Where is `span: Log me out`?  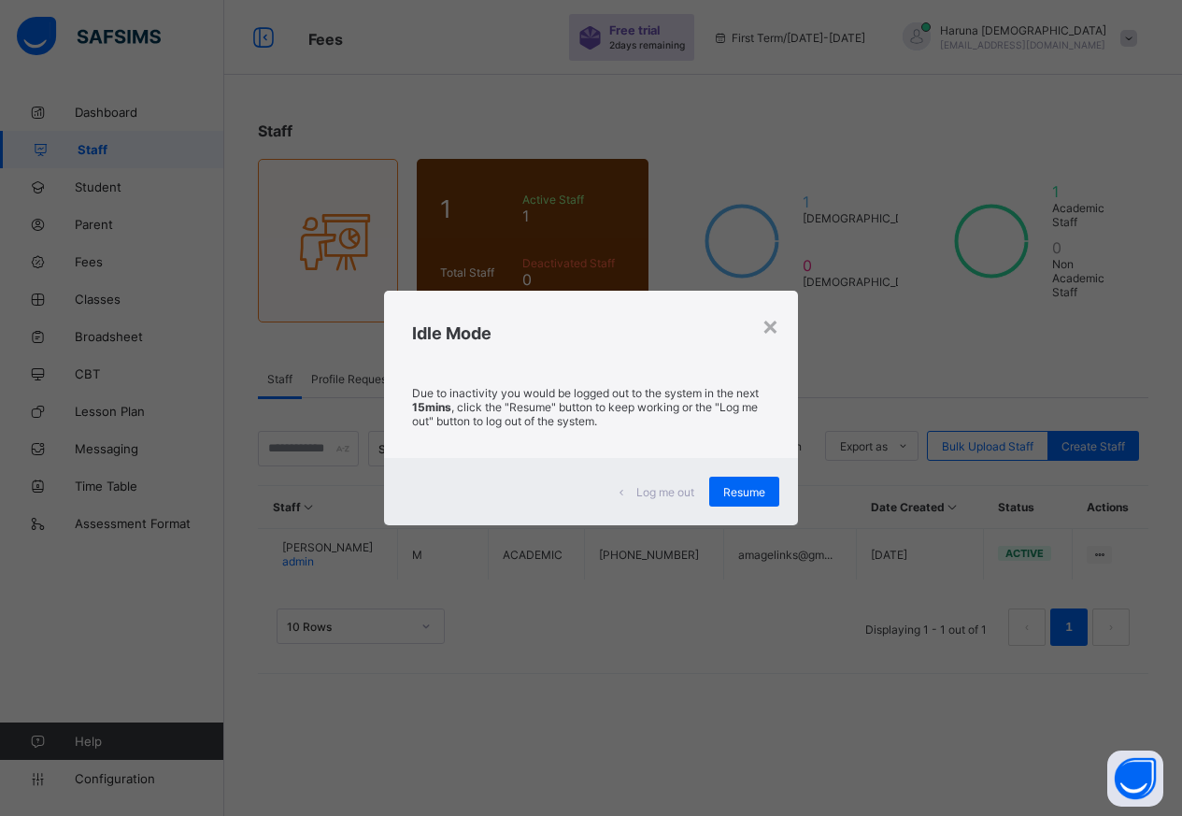
span: Log me out is located at coordinates (665, 491).